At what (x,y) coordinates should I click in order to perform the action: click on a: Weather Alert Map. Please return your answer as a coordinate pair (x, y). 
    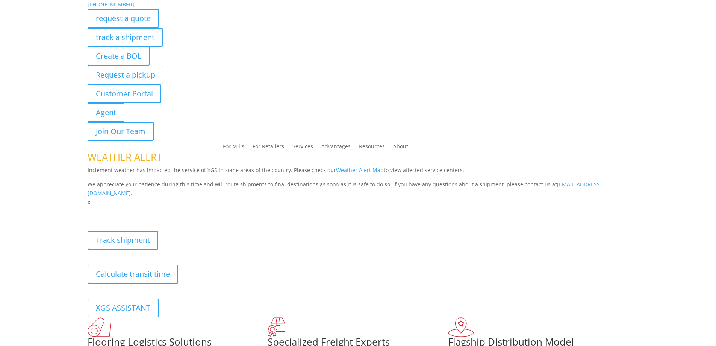
    Looking at the image, I should click on (360, 170).